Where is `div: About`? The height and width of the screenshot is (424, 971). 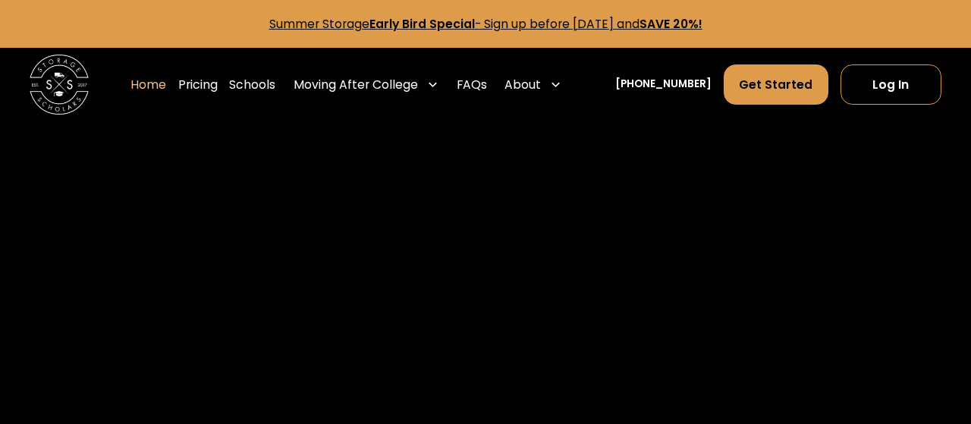 div: About is located at coordinates (523, 85).